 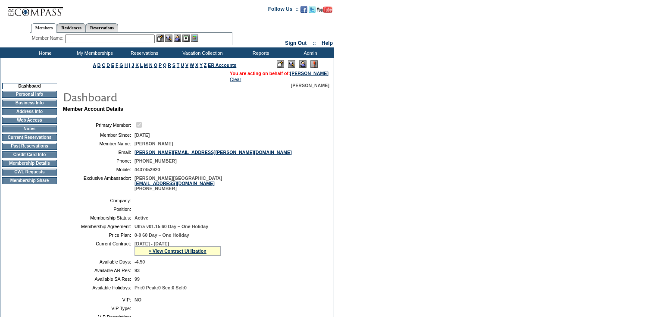 I want to click on span: Active, so click(x=141, y=218).